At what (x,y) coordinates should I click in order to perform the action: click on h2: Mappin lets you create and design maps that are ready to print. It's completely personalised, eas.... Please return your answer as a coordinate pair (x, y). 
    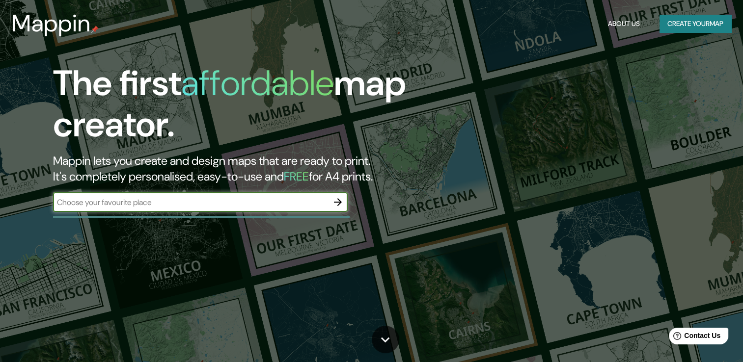
    Looking at the image, I should click on (239, 169).